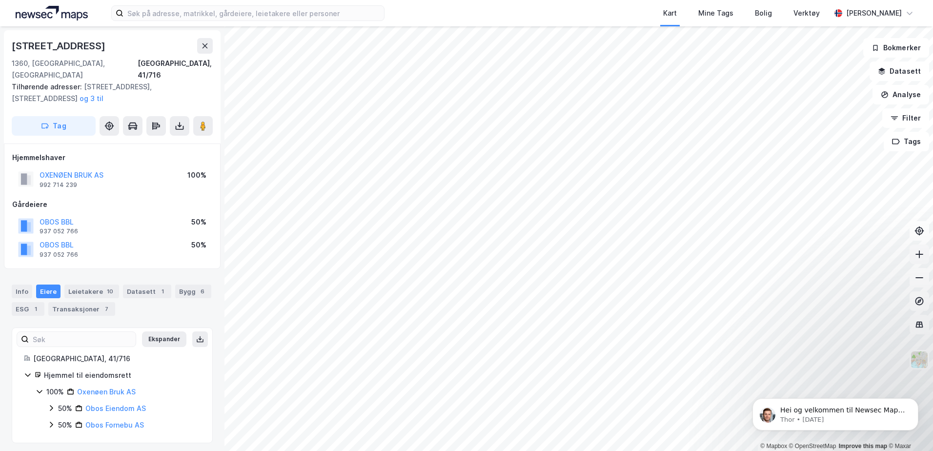 The width and height of the screenshot is (933, 451). I want to click on span: Tilhørende adresser:, so click(48, 86).